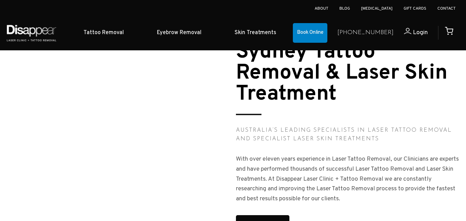 The height and width of the screenshot is (221, 466). I want to click on span: Login, so click(420, 32).